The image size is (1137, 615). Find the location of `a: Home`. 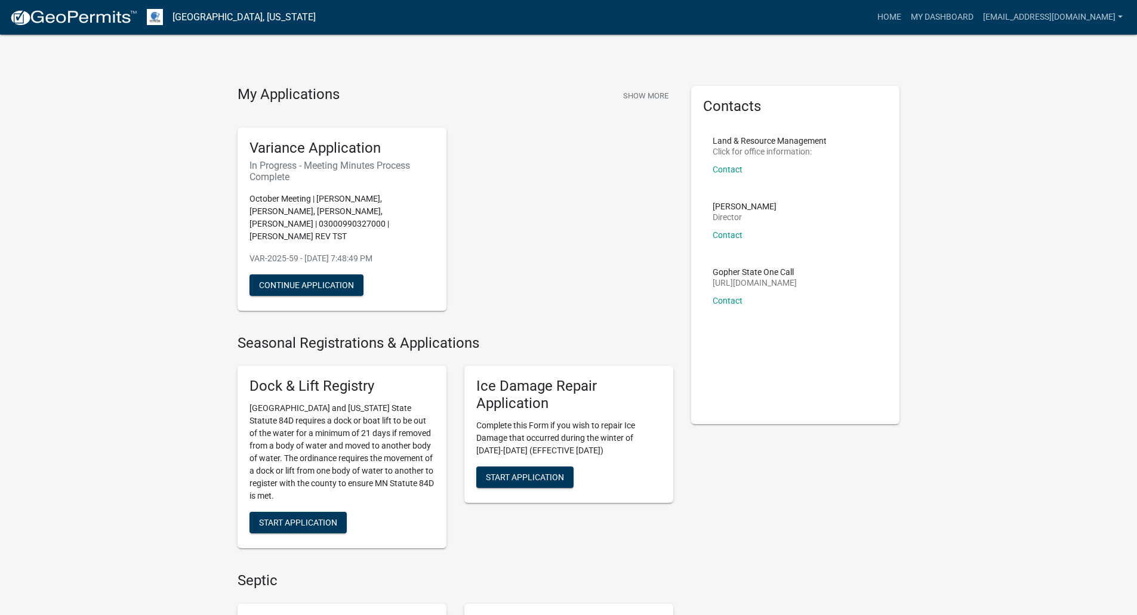

a: Home is located at coordinates (889, 17).